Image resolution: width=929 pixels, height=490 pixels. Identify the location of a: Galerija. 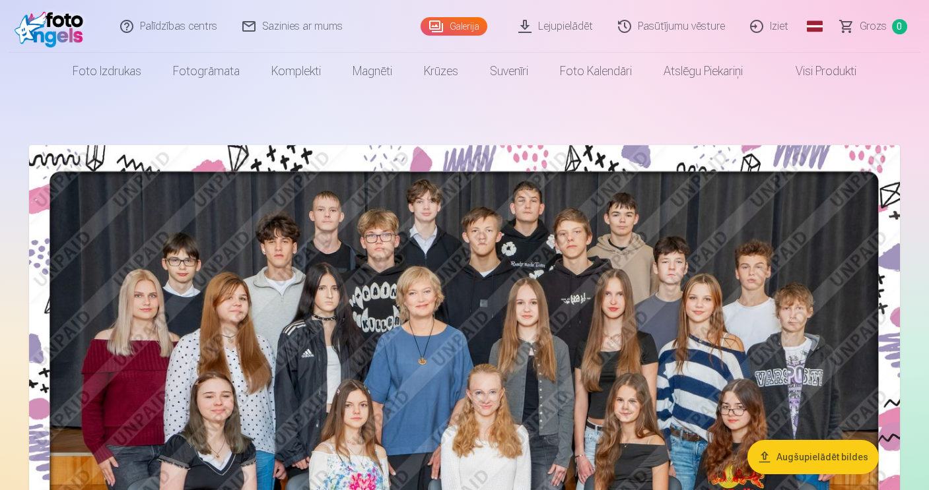
(453, 26).